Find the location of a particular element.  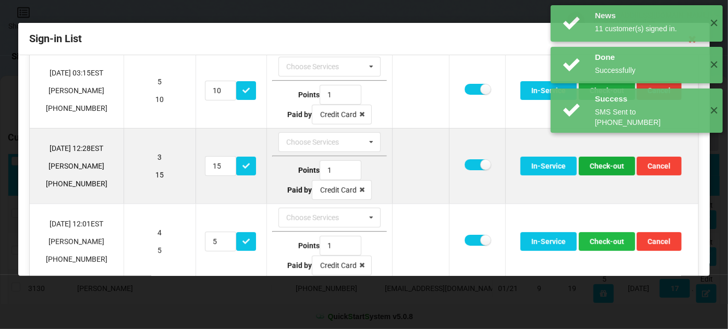

div: Done is located at coordinates (648, 57).